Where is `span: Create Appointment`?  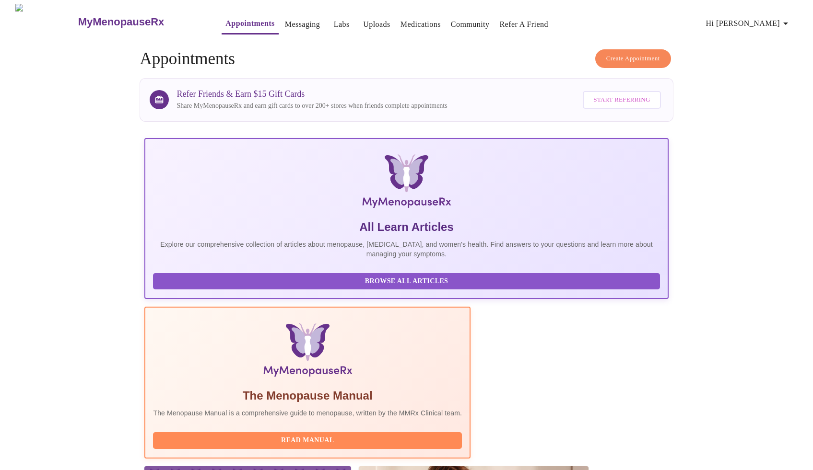 span: Create Appointment is located at coordinates (633, 58).